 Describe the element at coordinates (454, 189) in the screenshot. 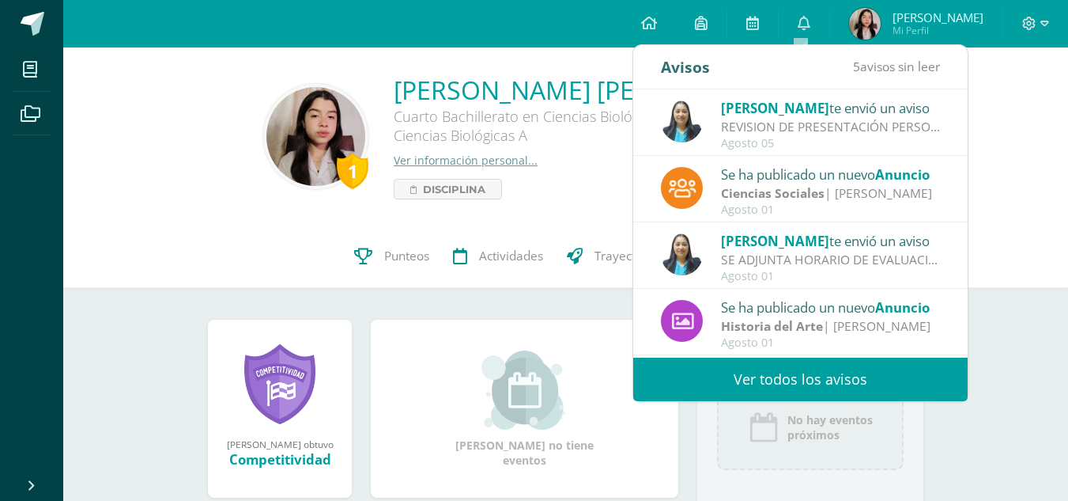

I see `span: Disciplina` at that location.